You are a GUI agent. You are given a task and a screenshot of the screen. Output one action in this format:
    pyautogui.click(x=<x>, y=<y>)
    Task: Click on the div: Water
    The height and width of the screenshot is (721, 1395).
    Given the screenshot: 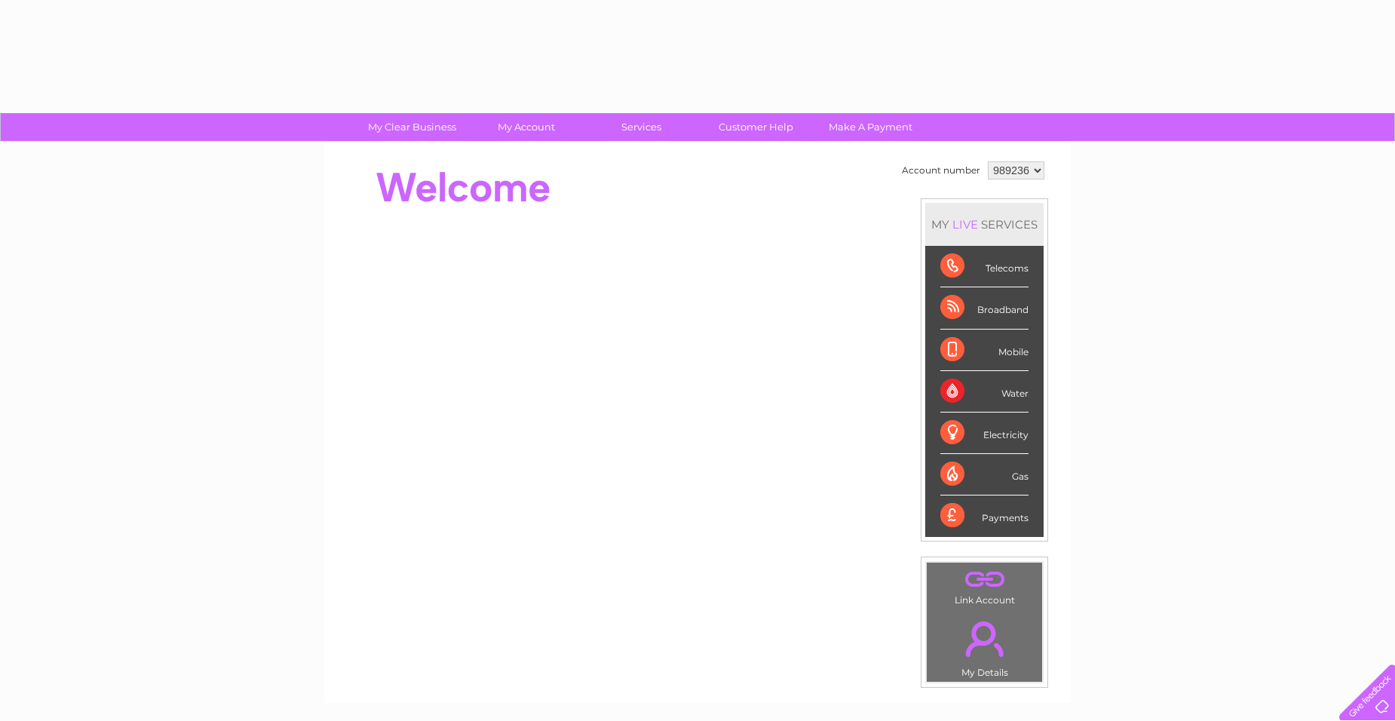 What is the action you would take?
    pyautogui.click(x=984, y=391)
    